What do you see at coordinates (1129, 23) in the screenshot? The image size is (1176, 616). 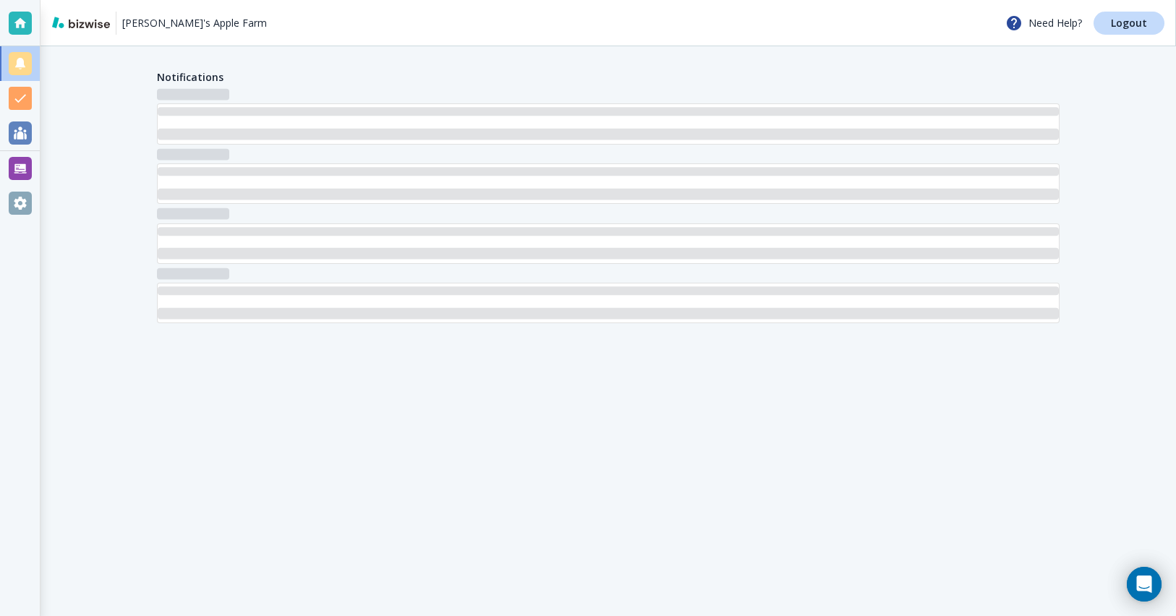 I see `p: Logout` at bounding box center [1129, 23].